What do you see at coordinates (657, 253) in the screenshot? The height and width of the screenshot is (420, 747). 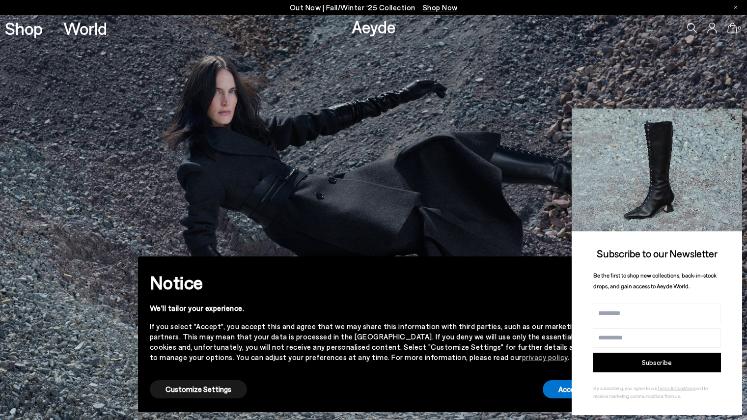 I see `span: Subscribe to our Newsletter` at bounding box center [657, 253].